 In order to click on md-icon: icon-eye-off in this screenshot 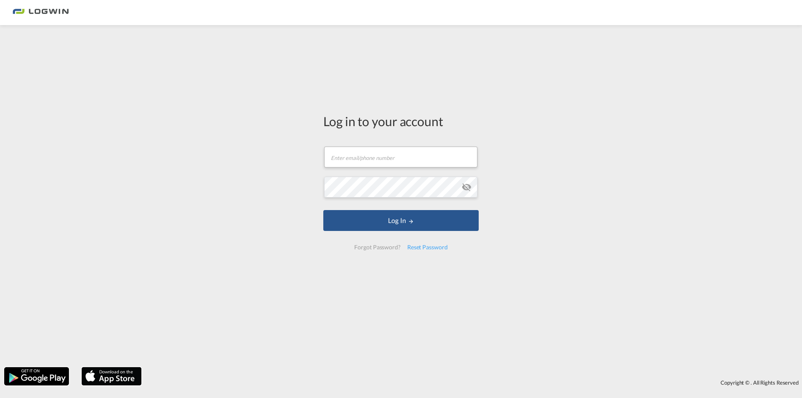, I will do `click(466, 187)`.